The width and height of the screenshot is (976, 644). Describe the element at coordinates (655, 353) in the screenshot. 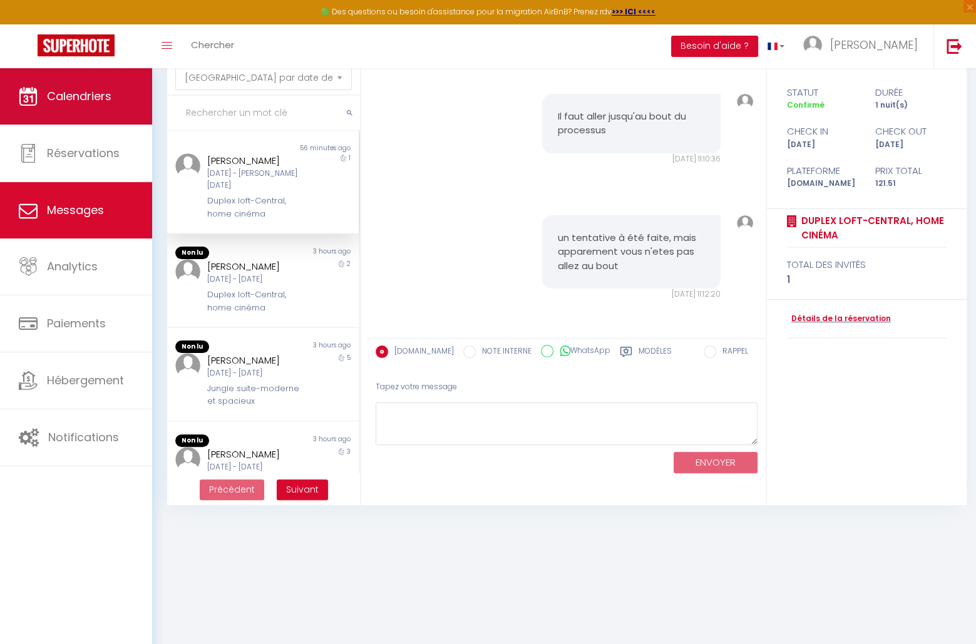

I see `label: Modèles` at that location.